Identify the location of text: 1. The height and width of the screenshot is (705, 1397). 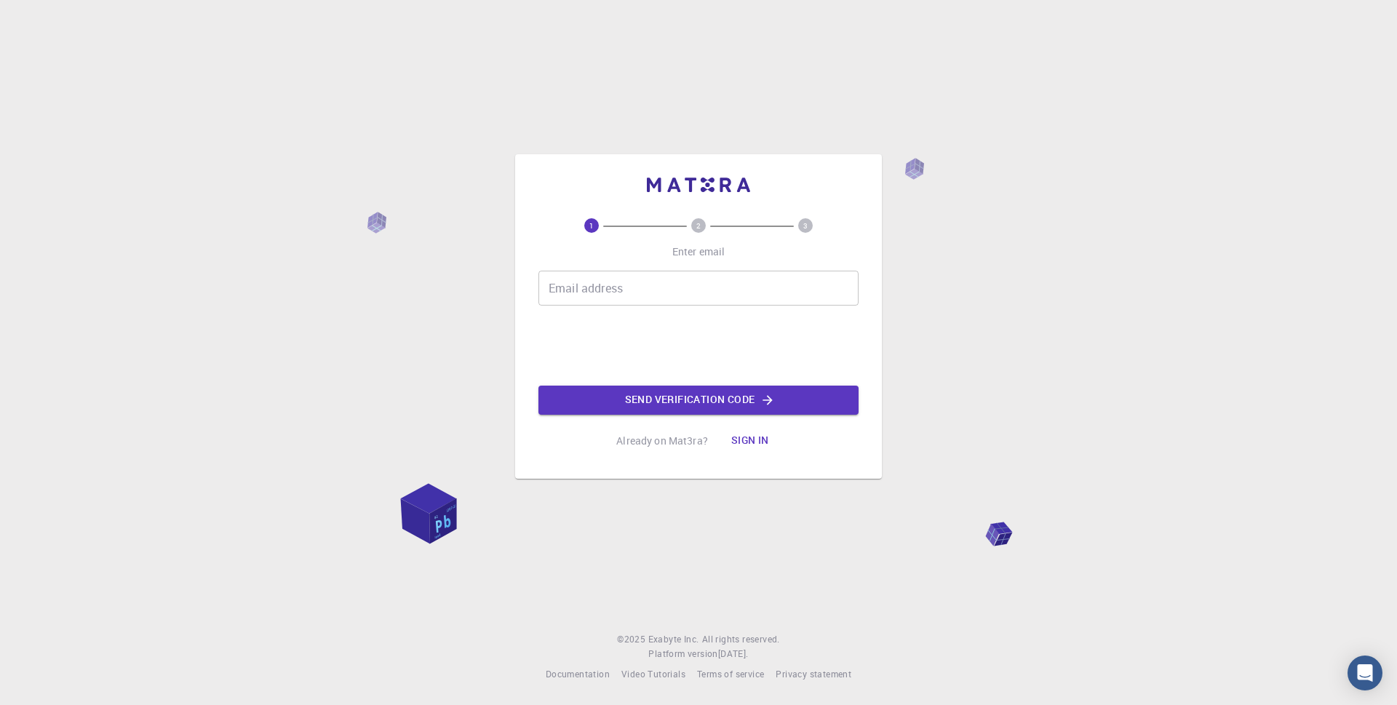
(592, 226).